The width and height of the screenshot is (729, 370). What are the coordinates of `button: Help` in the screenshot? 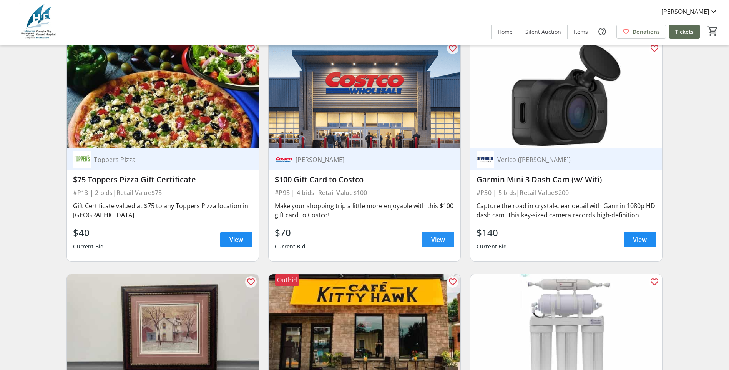 It's located at (602, 32).